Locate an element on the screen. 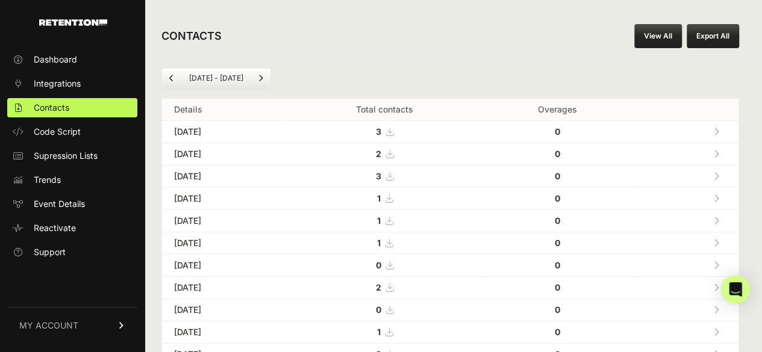  div: Open Intercom Messenger is located at coordinates (735, 290).